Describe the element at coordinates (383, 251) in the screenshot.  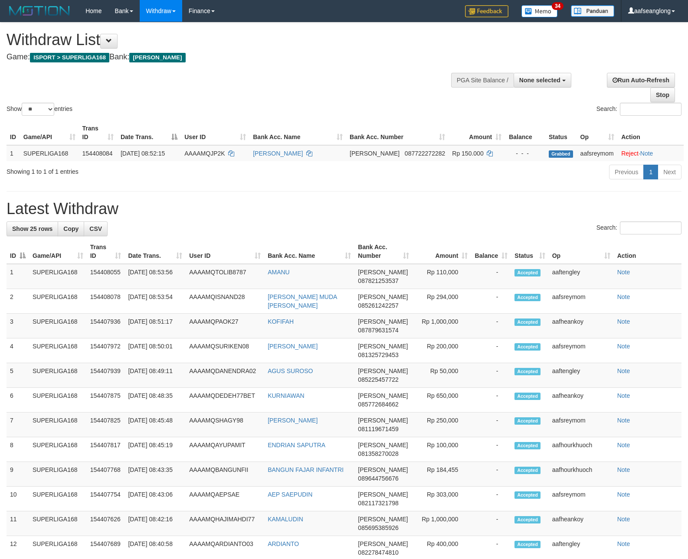
I see `th: Bank Acc. Number: activate to sort column ascending` at that location.